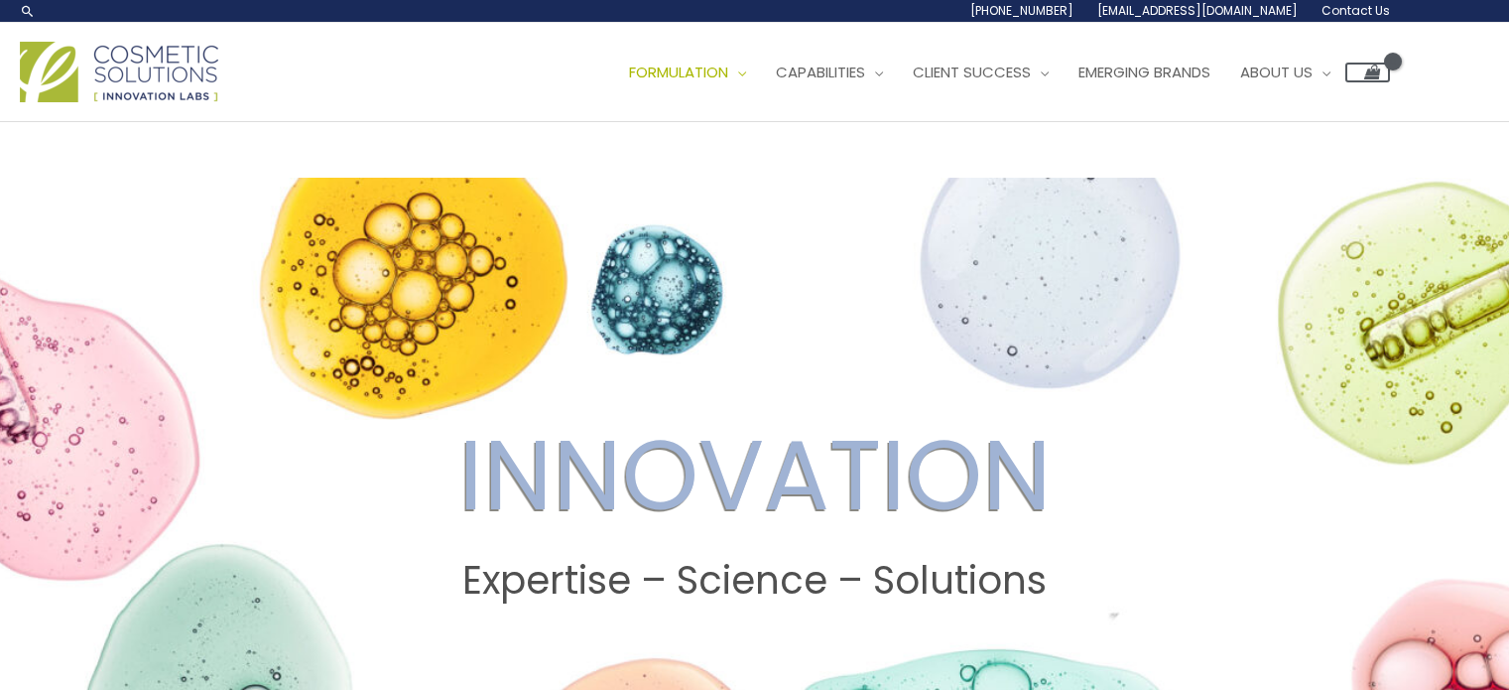 Image resolution: width=1509 pixels, height=690 pixels. I want to click on span: Contact Us, so click(1355, 10).